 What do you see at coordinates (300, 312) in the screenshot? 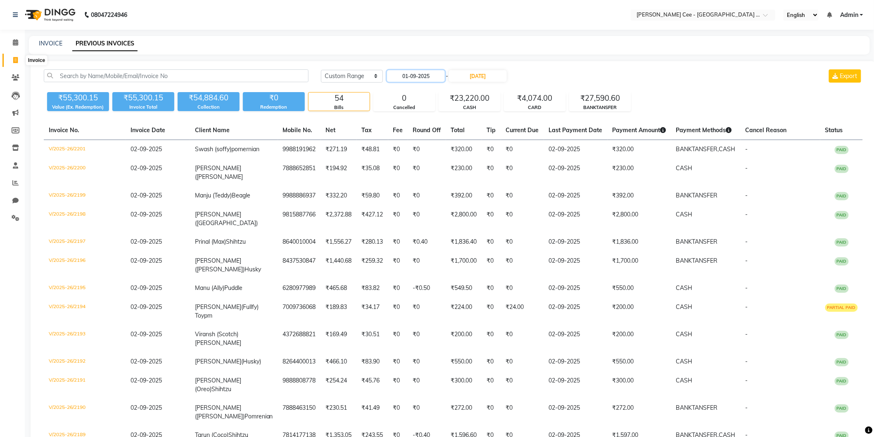
I see `td: 7009736068` at bounding box center [300, 312].